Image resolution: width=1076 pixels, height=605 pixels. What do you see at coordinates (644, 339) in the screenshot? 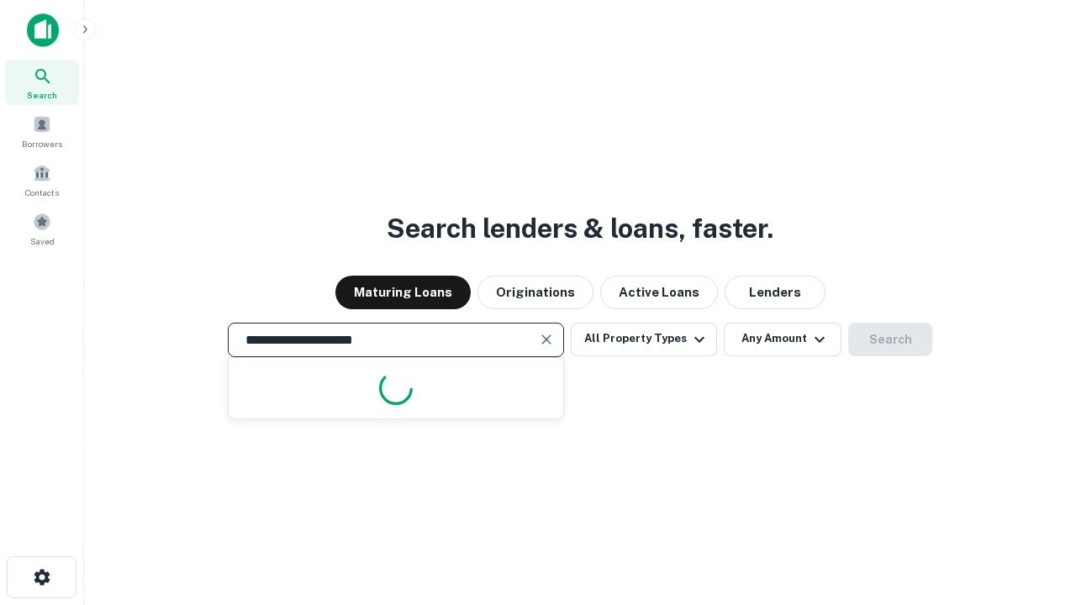
I see `button: All Property Types` at bounding box center [644, 339].